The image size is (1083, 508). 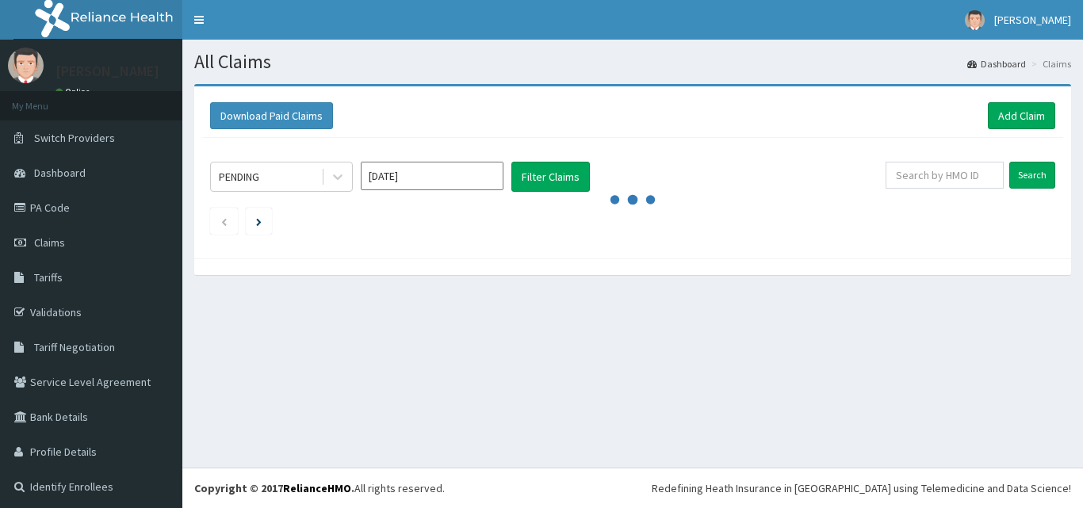 What do you see at coordinates (274, 488) in the screenshot?
I see `strong: Copyright © 2017 .` at bounding box center [274, 488].